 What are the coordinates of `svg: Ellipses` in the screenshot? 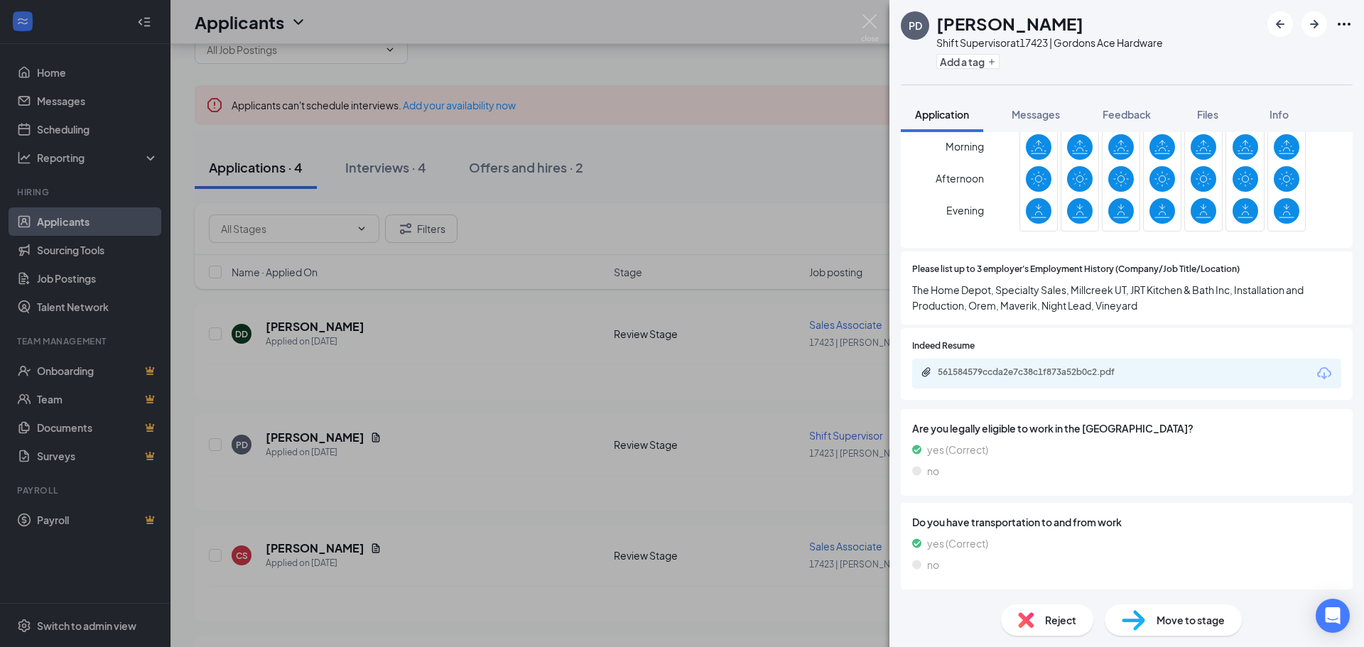 It's located at (1344, 24).